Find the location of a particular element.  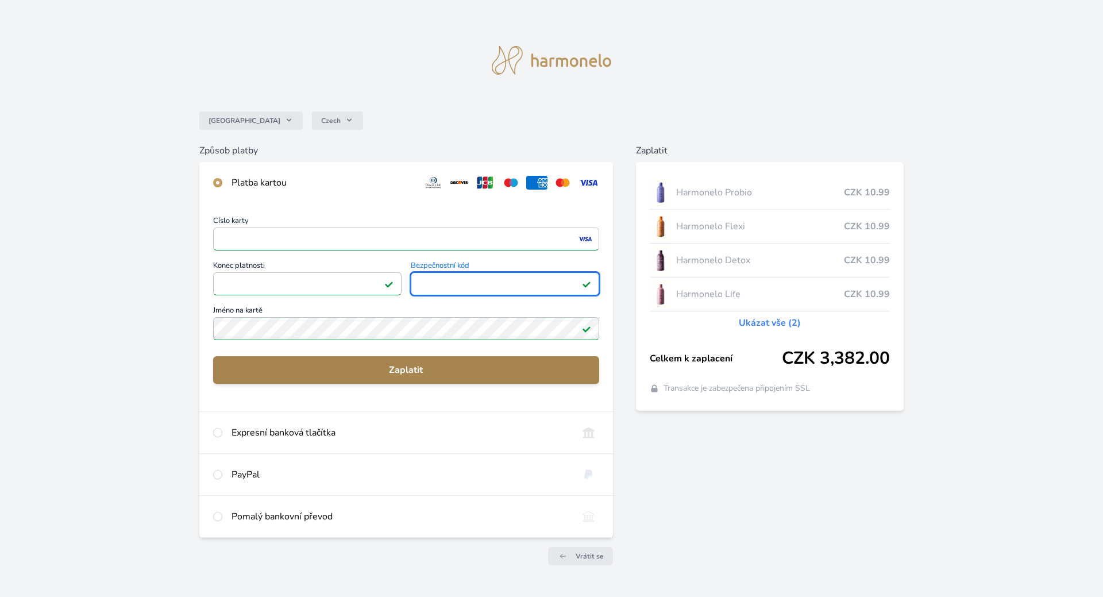

h6: Způsob platby is located at coordinates (406, 150).